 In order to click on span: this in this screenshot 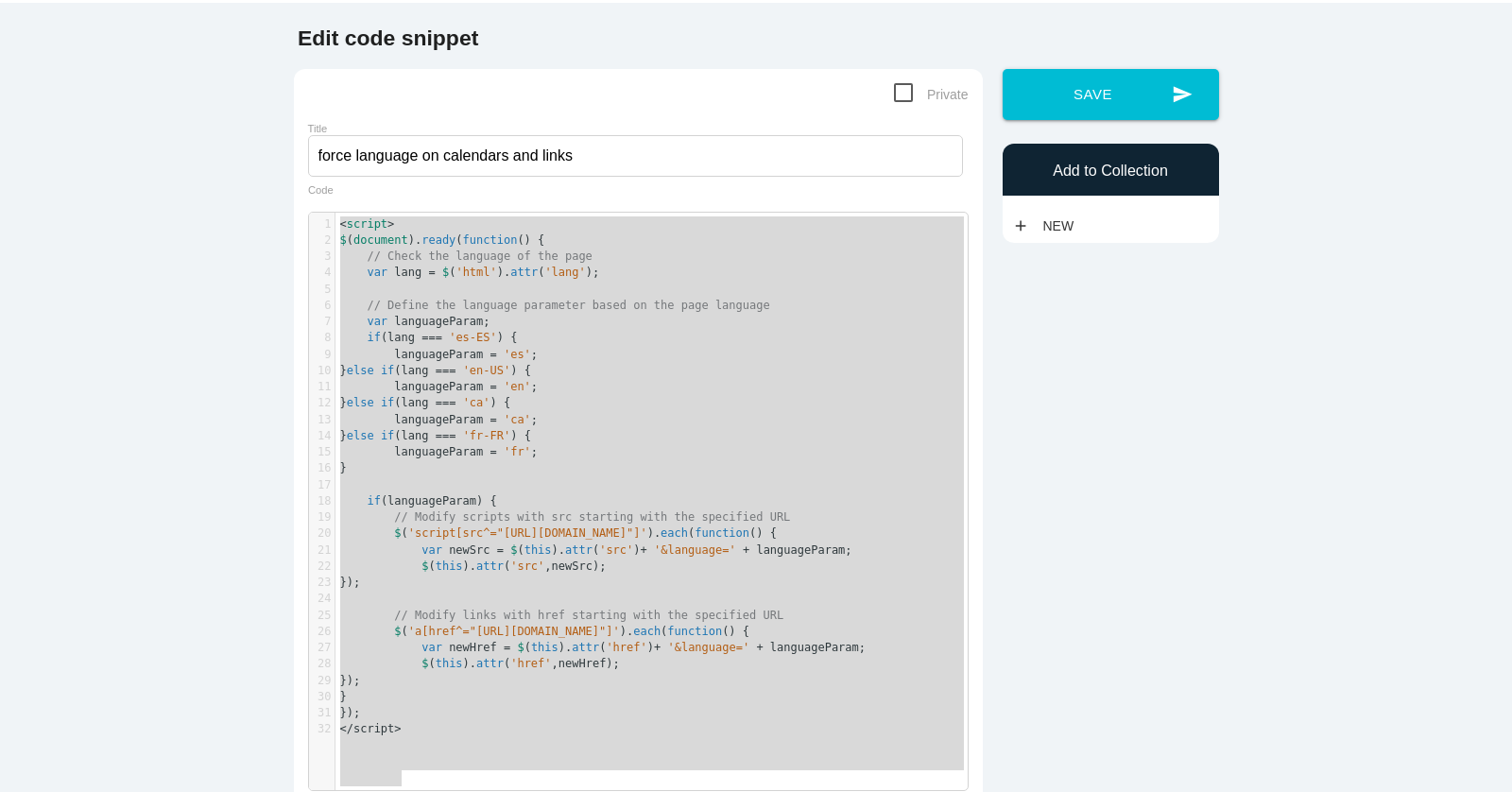, I will do `click(538, 550)`.